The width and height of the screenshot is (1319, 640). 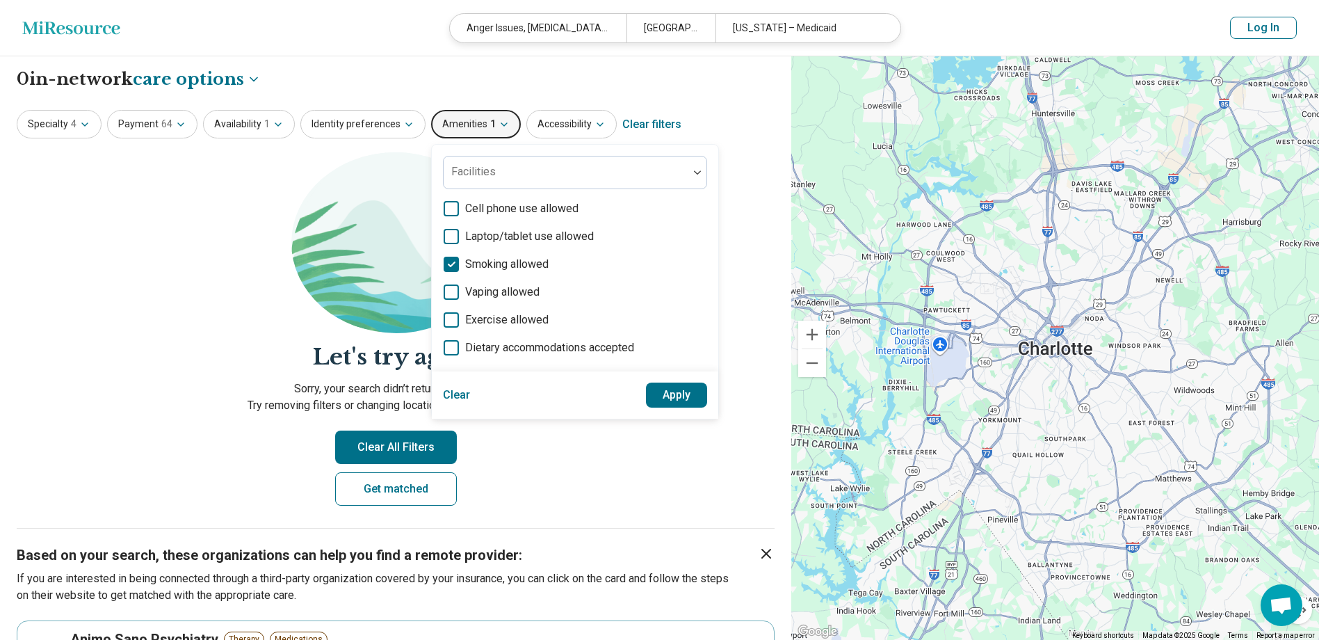 I want to click on span: Cell phone use allowed, so click(x=522, y=209).